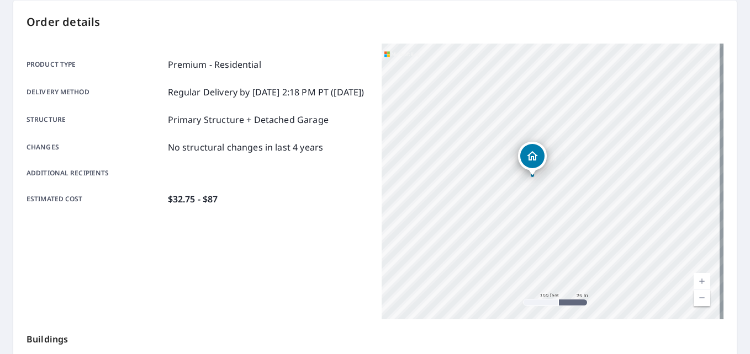  I want to click on p: Premium - Residential, so click(214, 65).